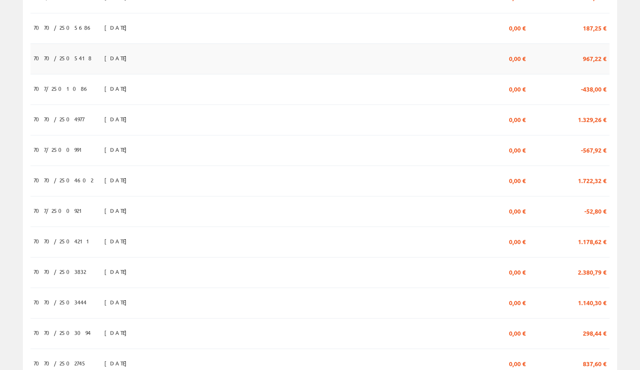 This screenshot has width=640, height=370. Describe the element at coordinates (59, 119) in the screenshot. I see `span: 7070/2504977` at that location.